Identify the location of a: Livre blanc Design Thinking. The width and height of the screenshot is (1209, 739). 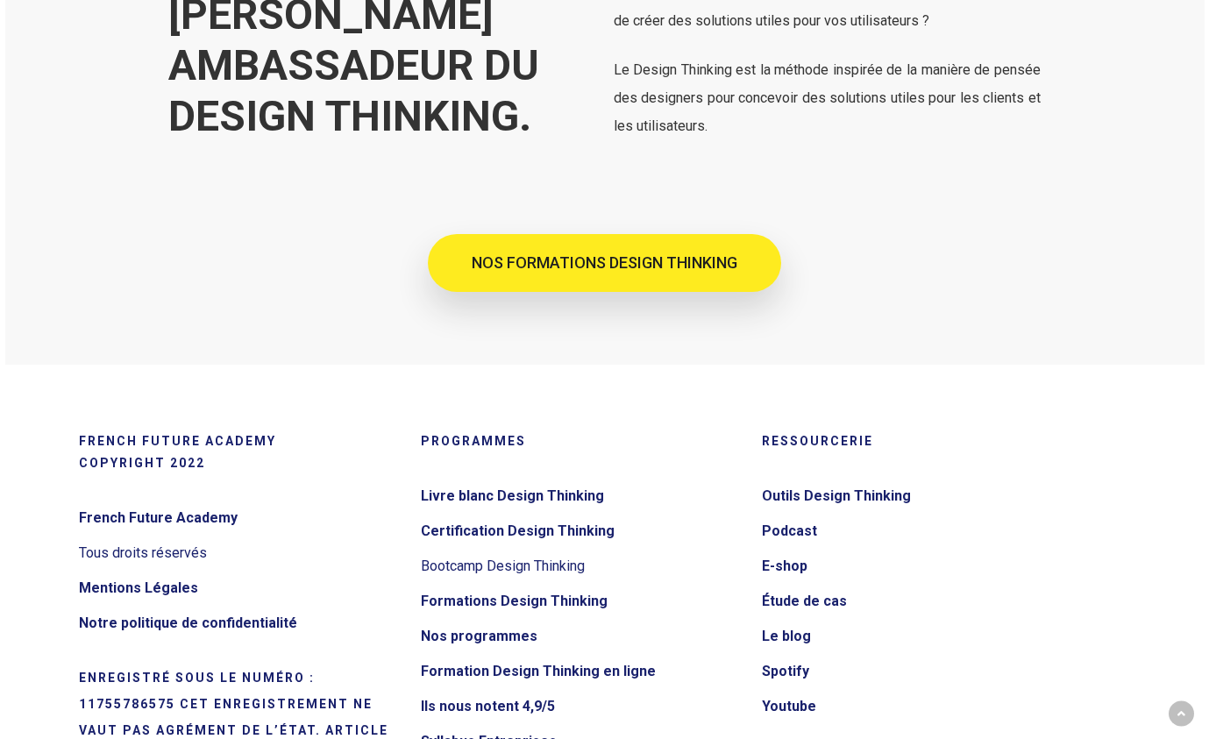
(581, 496).